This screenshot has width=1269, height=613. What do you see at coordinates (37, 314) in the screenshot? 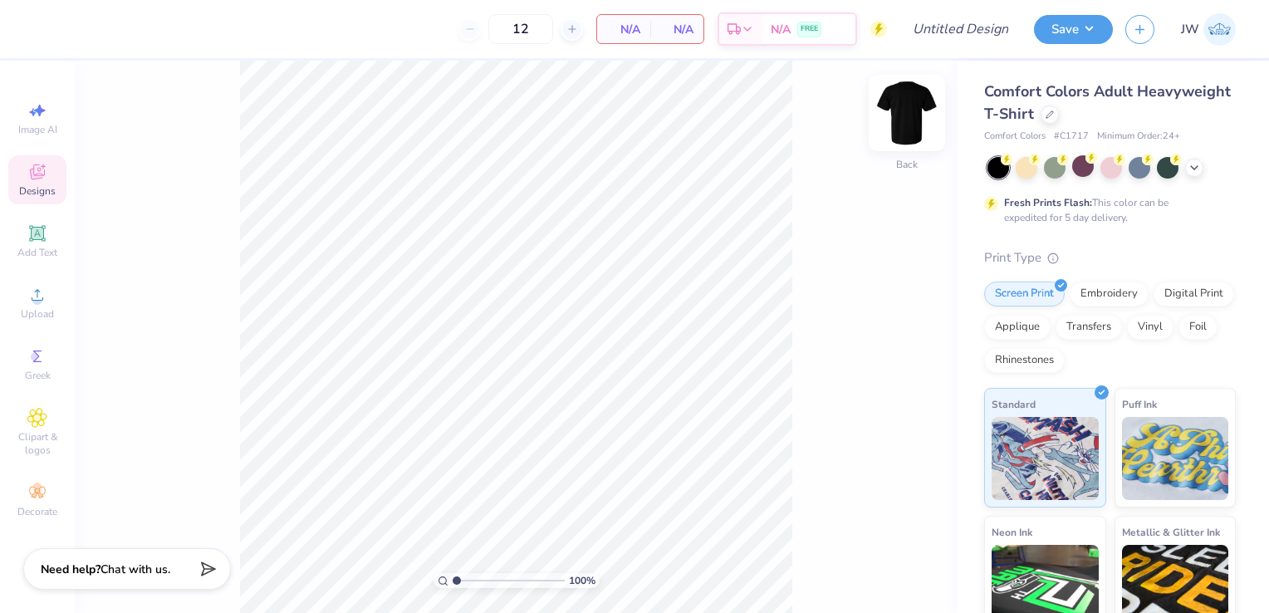
I see `span: Upload` at bounding box center [37, 314].